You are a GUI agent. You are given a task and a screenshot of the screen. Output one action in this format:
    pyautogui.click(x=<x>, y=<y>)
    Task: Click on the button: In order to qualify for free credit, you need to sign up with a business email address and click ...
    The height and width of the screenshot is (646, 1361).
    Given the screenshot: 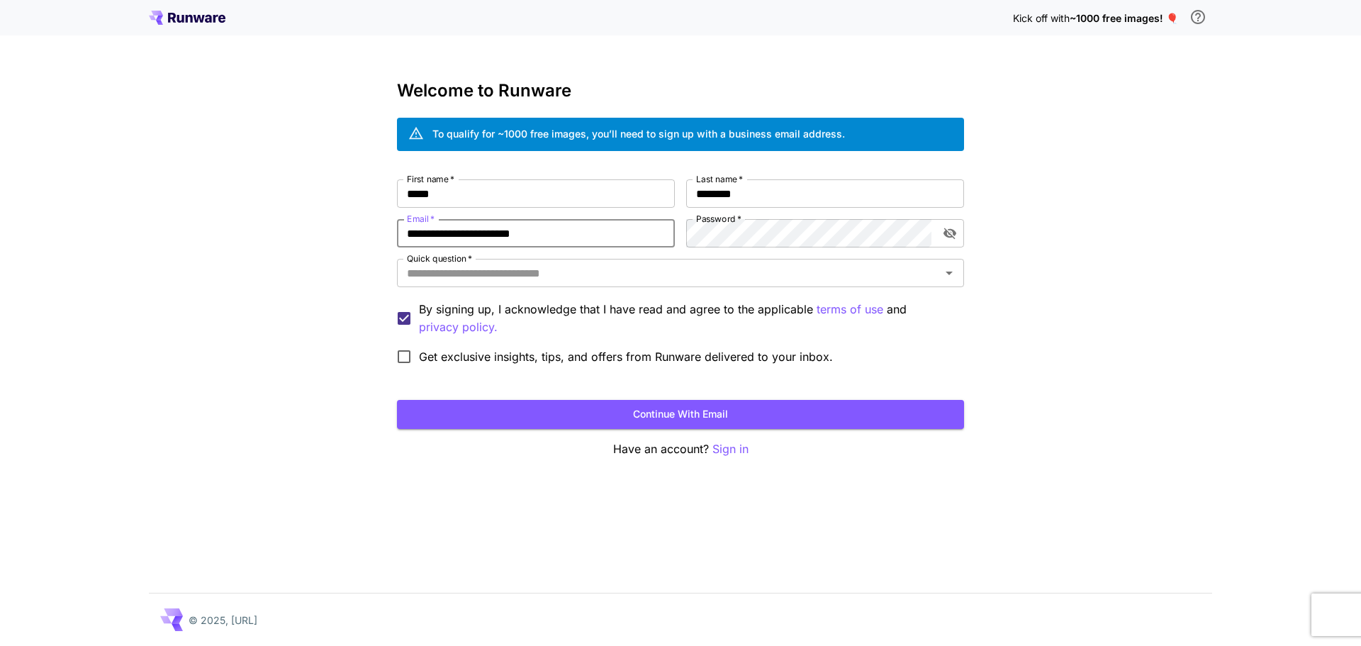 What is the action you would take?
    pyautogui.click(x=1198, y=17)
    